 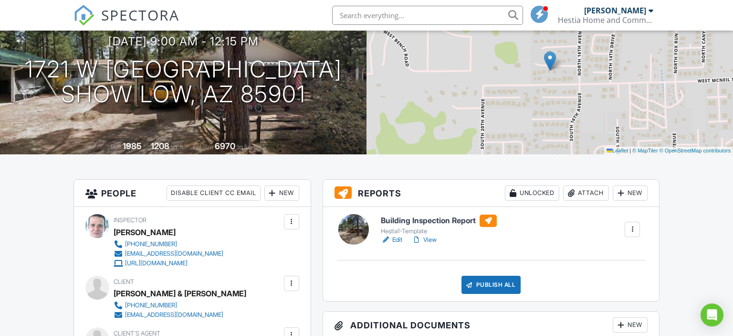 What do you see at coordinates (116, 147) in the screenshot?
I see `span: Built` at bounding box center [116, 147].